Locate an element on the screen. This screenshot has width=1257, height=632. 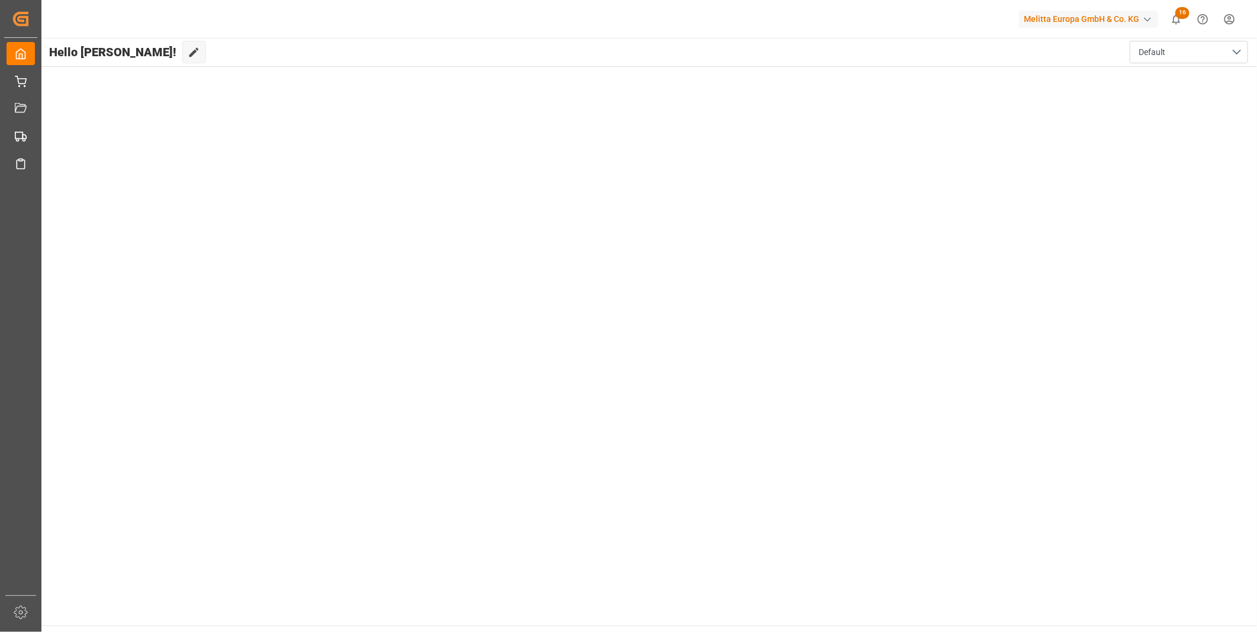
button: Help Center is located at coordinates (1203, 19).